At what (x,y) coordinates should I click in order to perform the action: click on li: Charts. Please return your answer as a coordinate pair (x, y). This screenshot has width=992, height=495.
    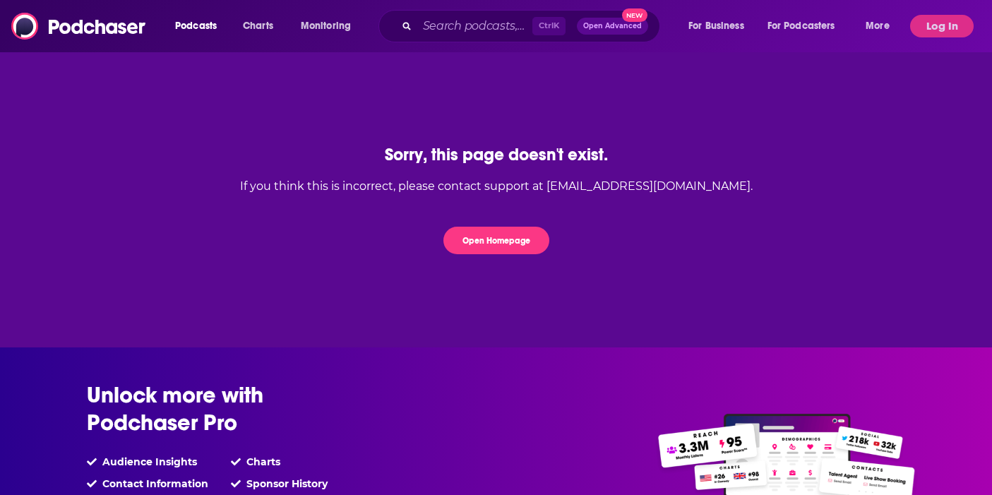
    Looking at the image, I should click on (279, 462).